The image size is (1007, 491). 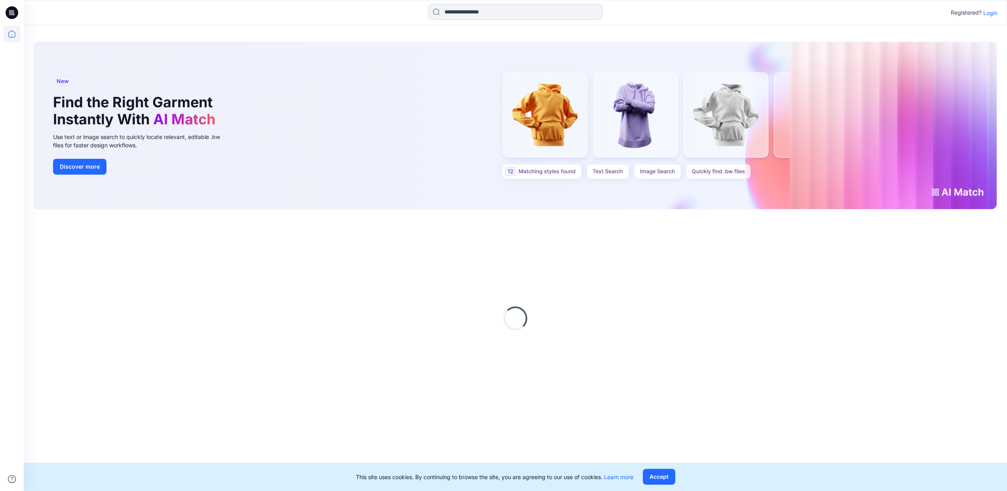 What do you see at coordinates (659, 477) in the screenshot?
I see `button: Accept` at bounding box center [659, 477].